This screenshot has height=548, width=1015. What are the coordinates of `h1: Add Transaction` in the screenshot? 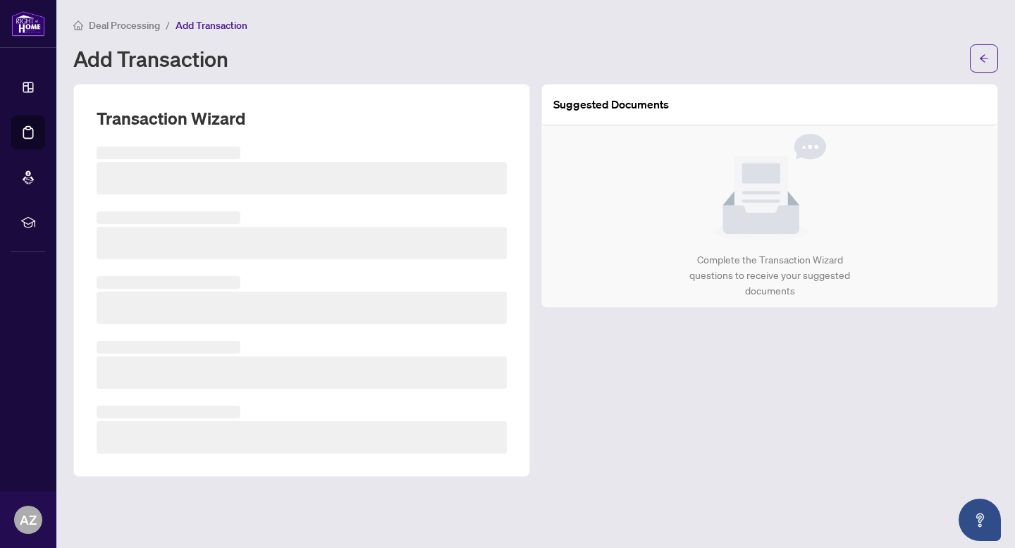 It's located at (151, 58).